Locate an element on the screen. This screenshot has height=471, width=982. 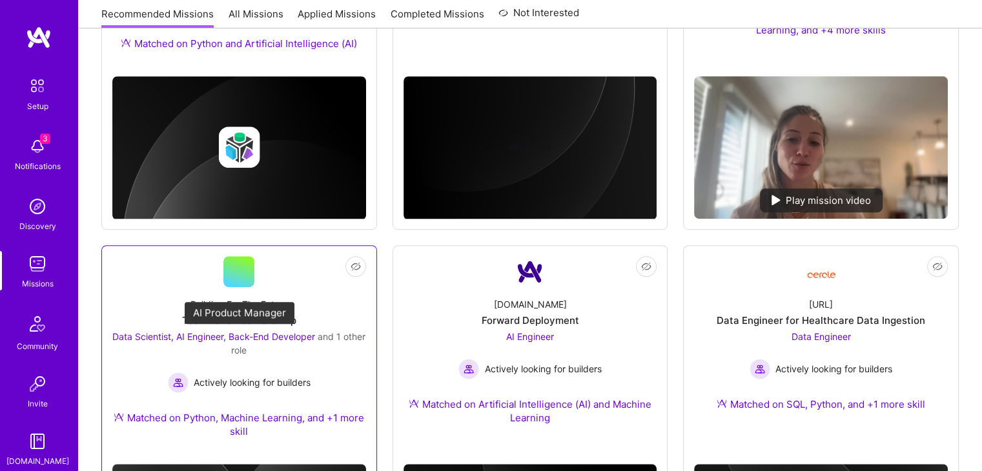
img: play is located at coordinates (776, 200).